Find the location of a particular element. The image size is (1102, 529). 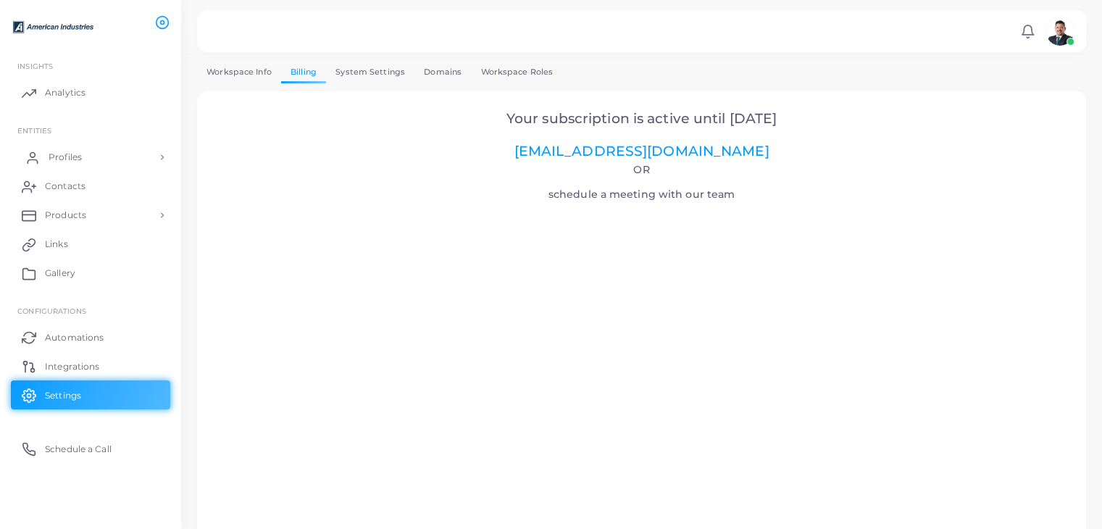

h4: schedule a meeting with our team is located at coordinates (642, 182).